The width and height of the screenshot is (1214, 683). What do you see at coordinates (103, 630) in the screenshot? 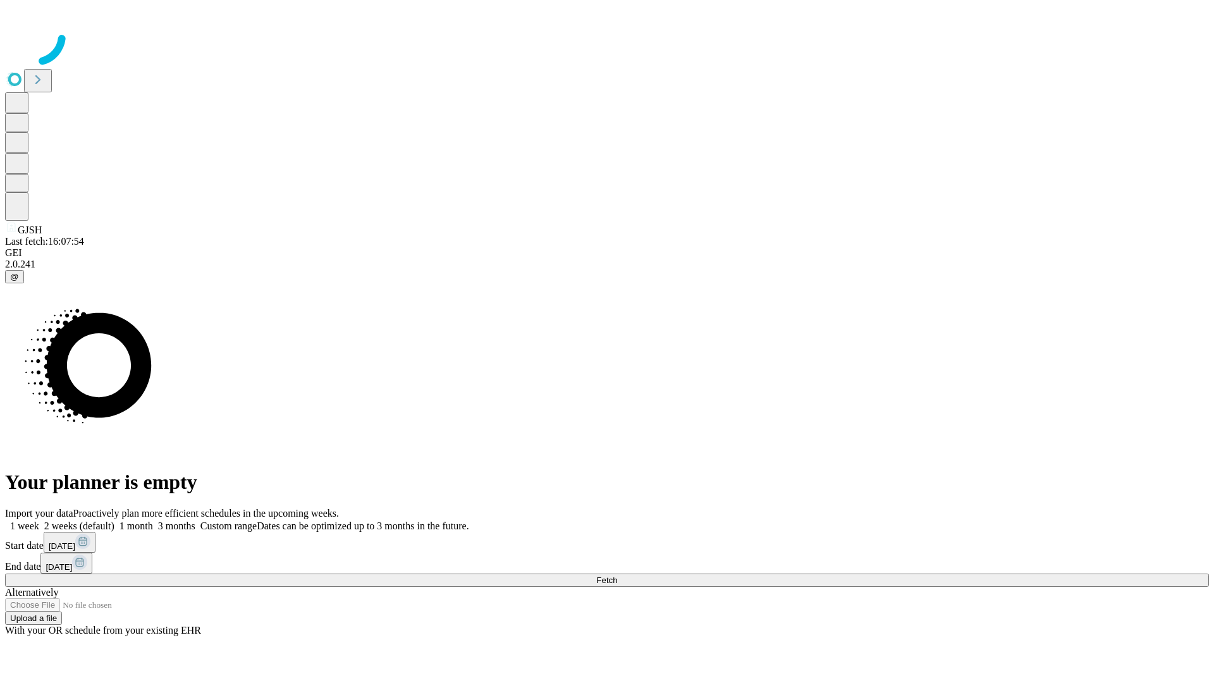
I see `span: With your OR schedule from your existing EHR` at bounding box center [103, 630].